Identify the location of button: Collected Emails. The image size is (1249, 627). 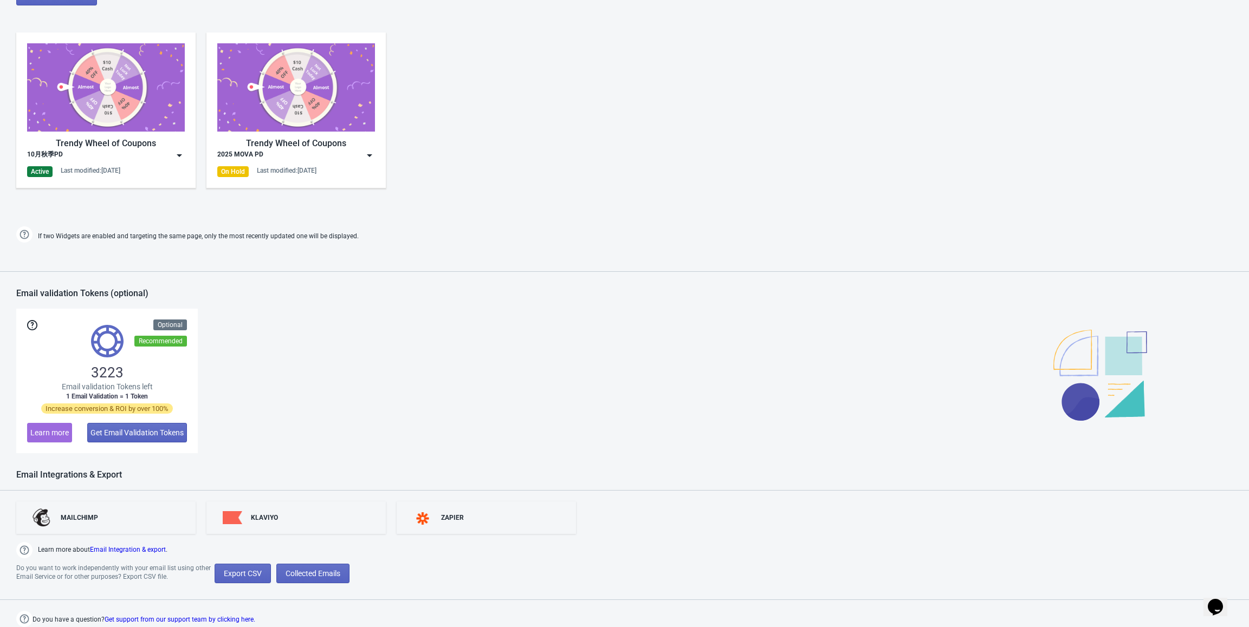
(313, 574).